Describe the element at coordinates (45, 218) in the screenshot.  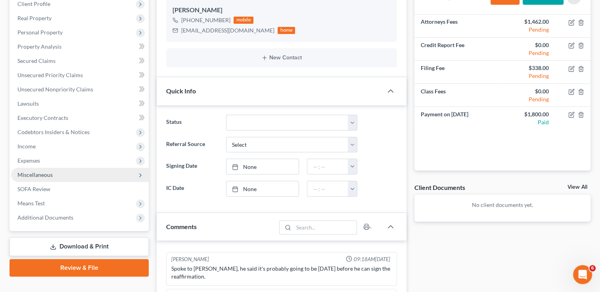
I see `span: Additional Documents` at that location.